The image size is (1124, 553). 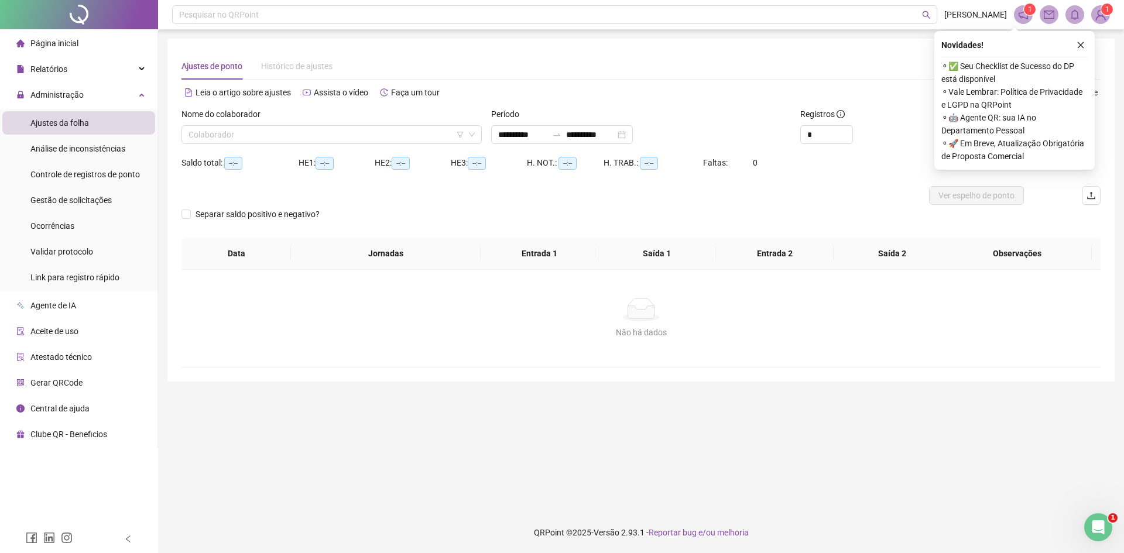 I want to click on span: down, so click(x=472, y=135).